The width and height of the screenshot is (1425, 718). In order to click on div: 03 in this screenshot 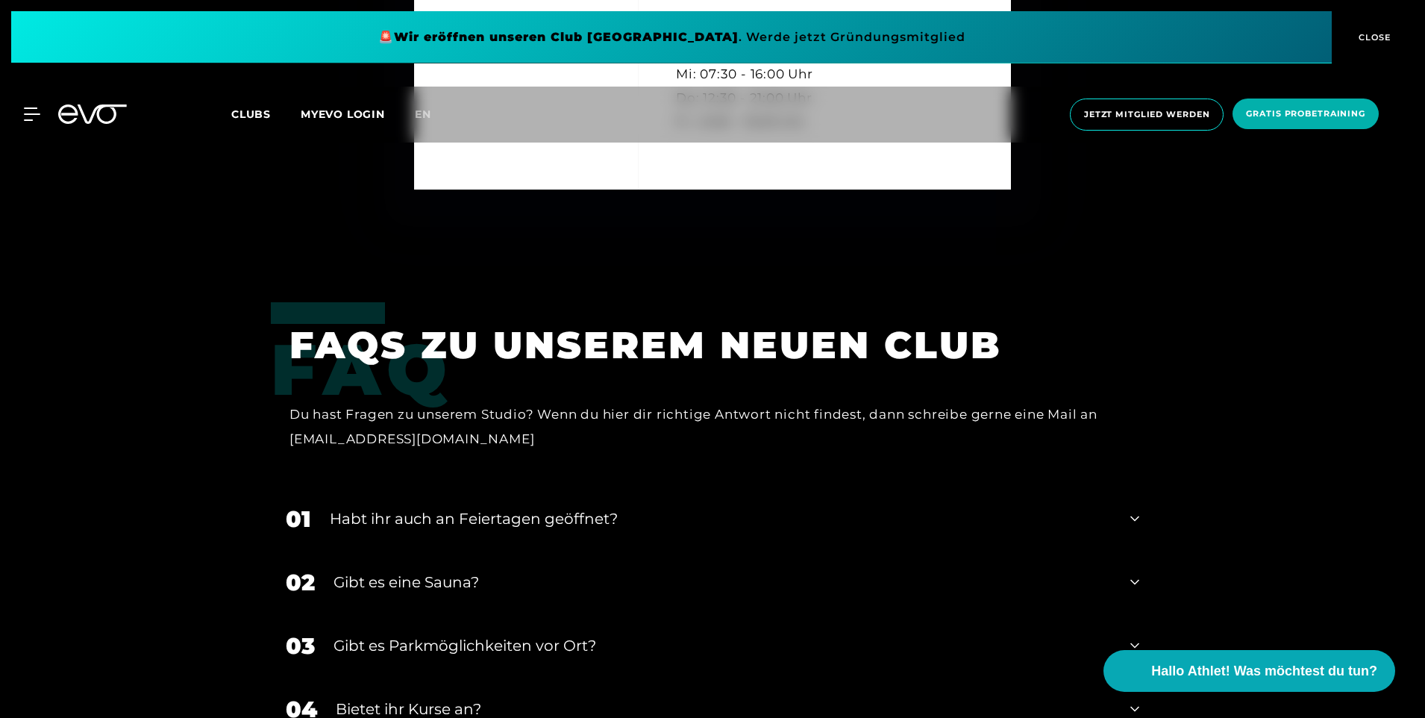, I will do `click(300, 645)`.